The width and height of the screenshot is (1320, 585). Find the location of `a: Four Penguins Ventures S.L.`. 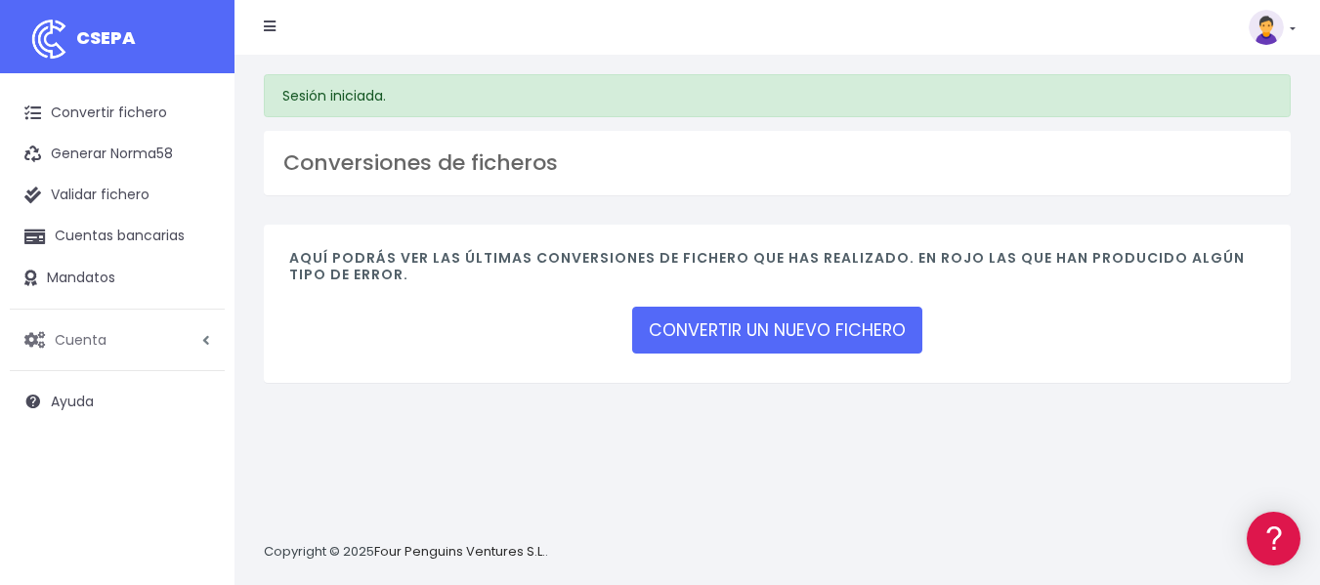

a: Four Penguins Ventures S.L. is located at coordinates (459, 551).